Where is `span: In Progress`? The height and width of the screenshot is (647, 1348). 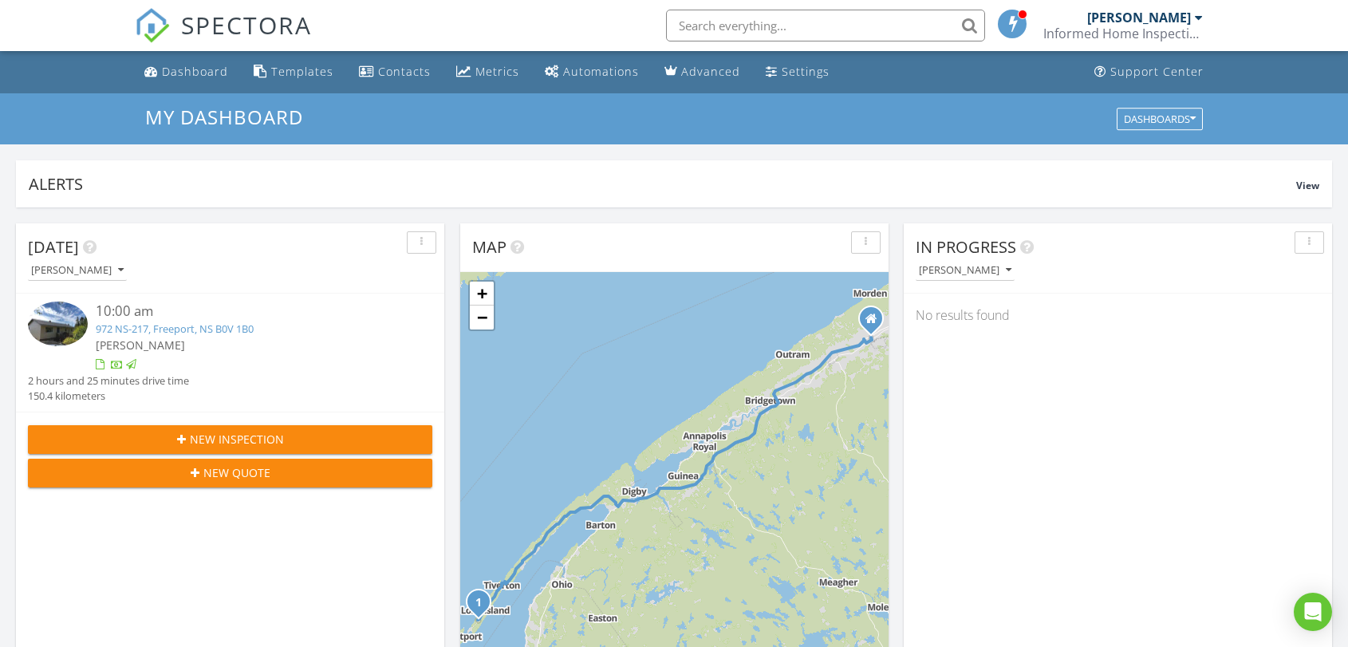 span: In Progress is located at coordinates (966, 247).